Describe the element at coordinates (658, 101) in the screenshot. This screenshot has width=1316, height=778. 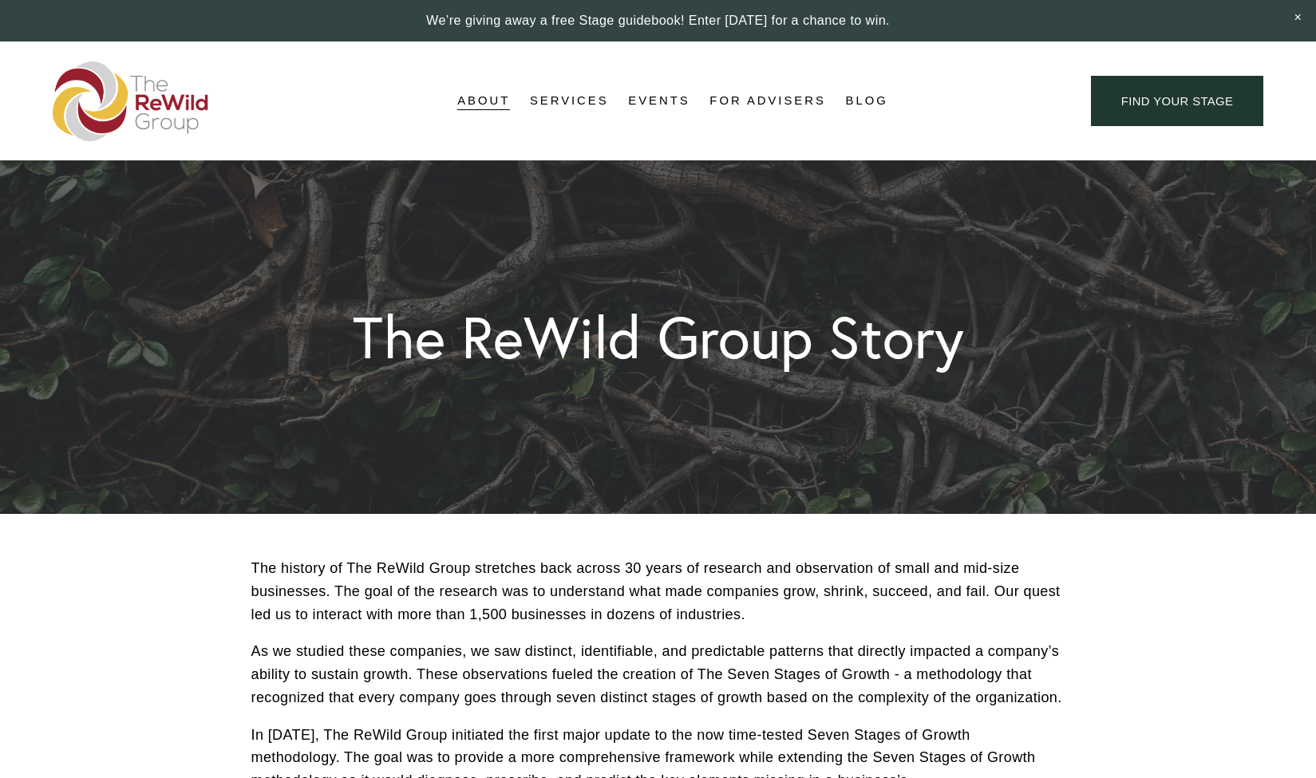
I see `a: Events` at that location.